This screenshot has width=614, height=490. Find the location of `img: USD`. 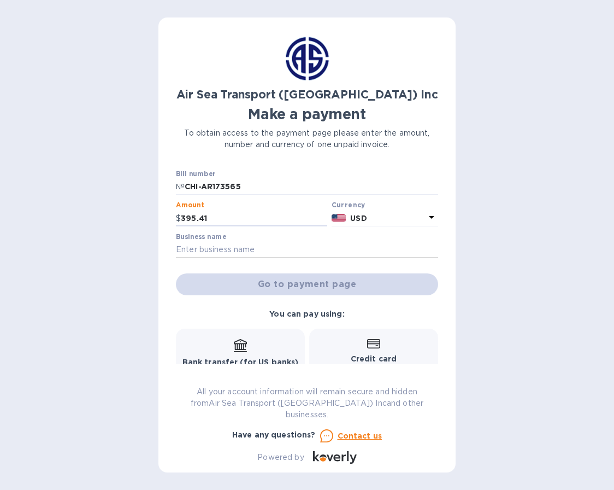

img: USD is located at coordinates (339, 218).